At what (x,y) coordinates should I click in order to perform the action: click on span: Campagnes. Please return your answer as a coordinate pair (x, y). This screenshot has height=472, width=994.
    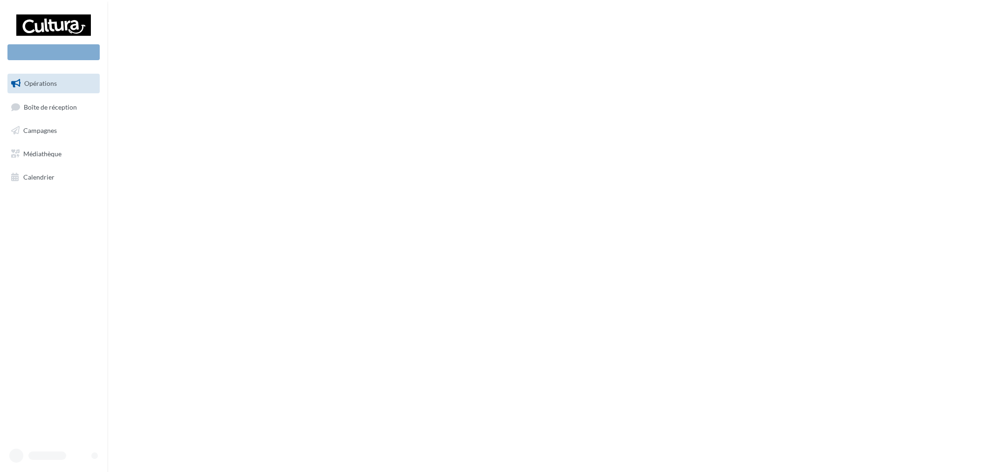
    Looking at the image, I should click on (40, 130).